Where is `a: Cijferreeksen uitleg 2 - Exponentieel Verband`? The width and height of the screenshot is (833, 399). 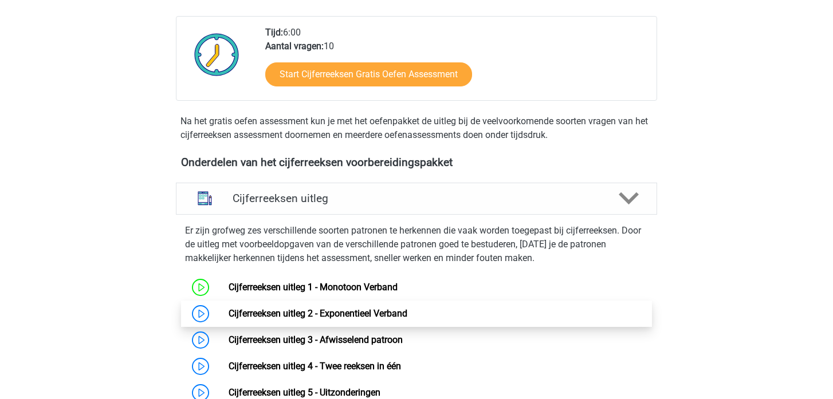
a: Cijferreeksen uitleg 2 - Exponentieel Verband is located at coordinates (318, 313).